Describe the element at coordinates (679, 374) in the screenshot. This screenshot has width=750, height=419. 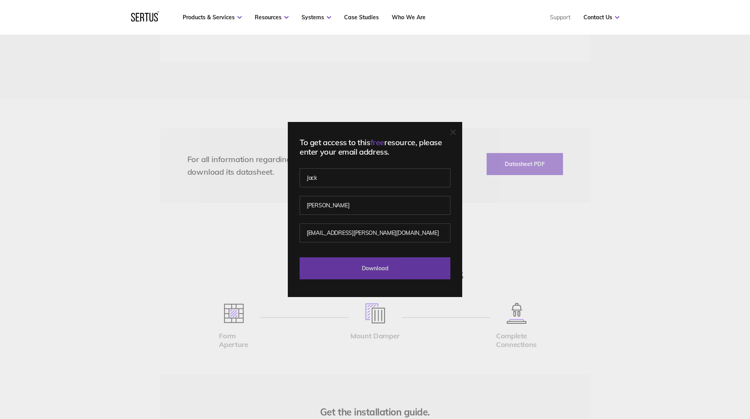
I see `div: Chat Widget` at that location.